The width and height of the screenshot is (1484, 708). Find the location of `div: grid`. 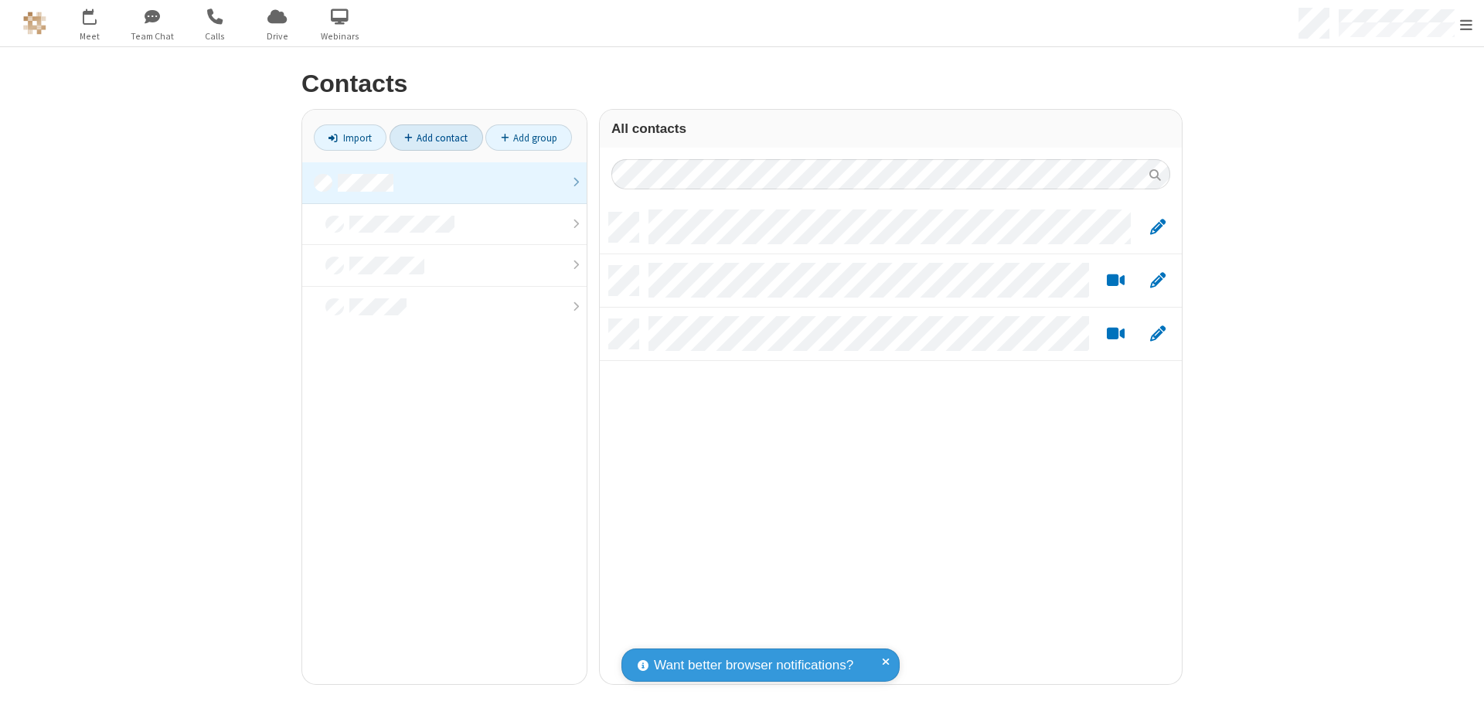

div: grid is located at coordinates (890, 442).